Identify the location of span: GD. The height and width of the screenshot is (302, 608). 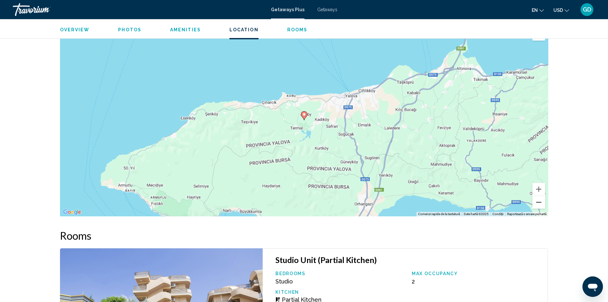
(587, 10).